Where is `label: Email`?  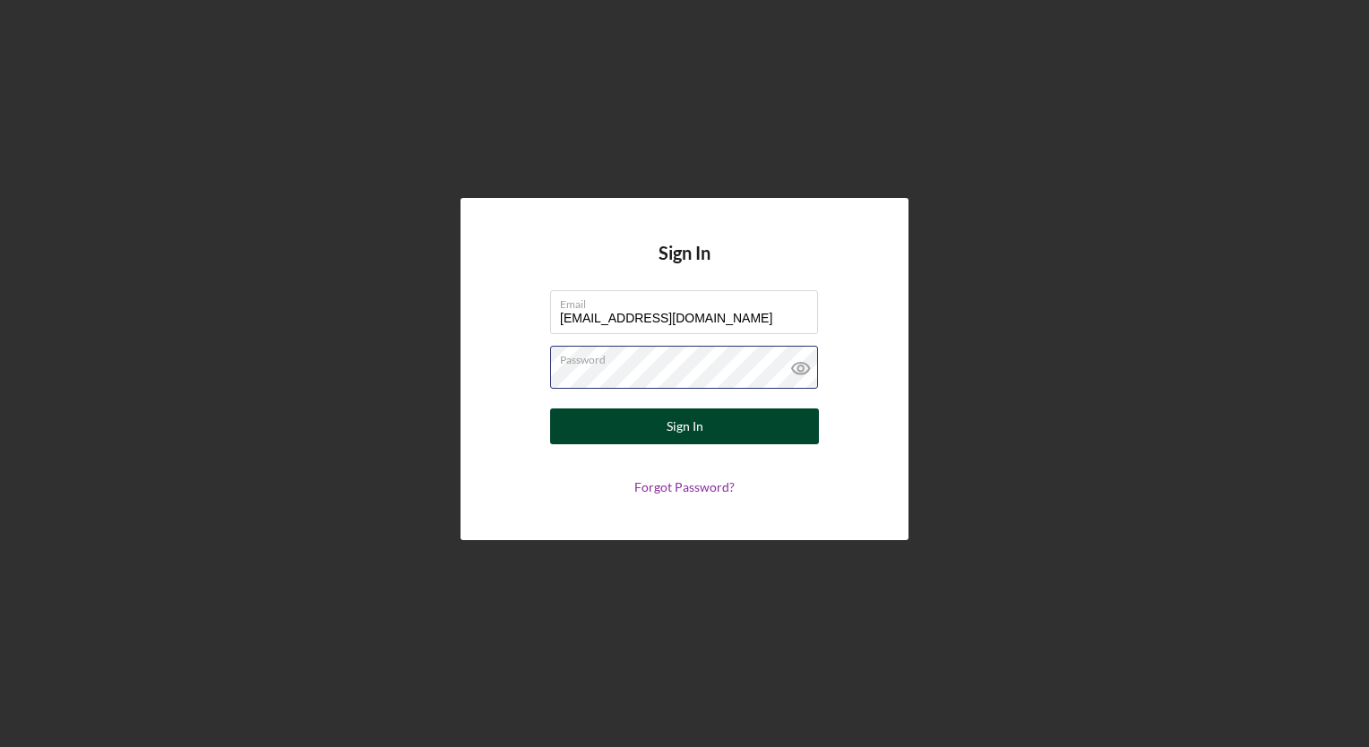 label: Email is located at coordinates (689, 301).